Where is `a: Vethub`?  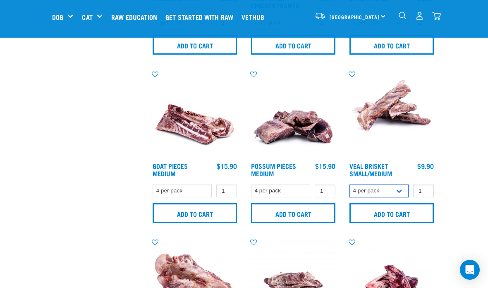
a: Vethub is located at coordinates (255, 17).